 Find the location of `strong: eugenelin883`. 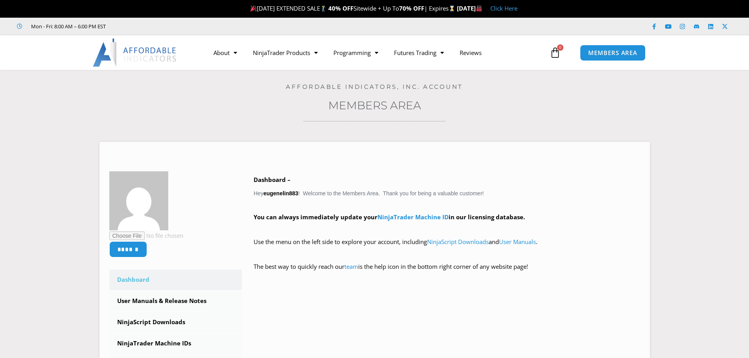

strong: eugenelin883 is located at coordinates (281, 193).